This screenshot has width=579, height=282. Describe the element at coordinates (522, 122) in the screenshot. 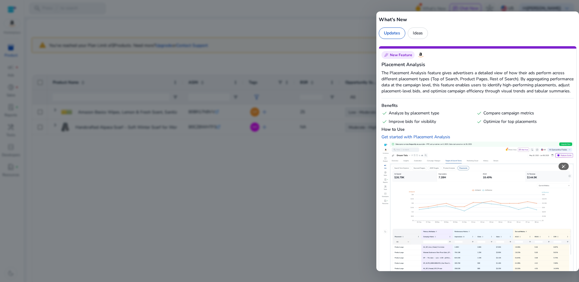

I see `div: Optimize for top placements` at that location.